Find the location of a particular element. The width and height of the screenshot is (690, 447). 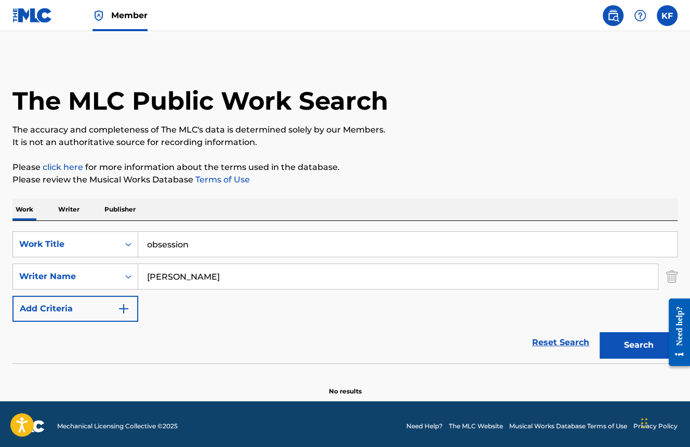

p: No results is located at coordinates (345, 385).